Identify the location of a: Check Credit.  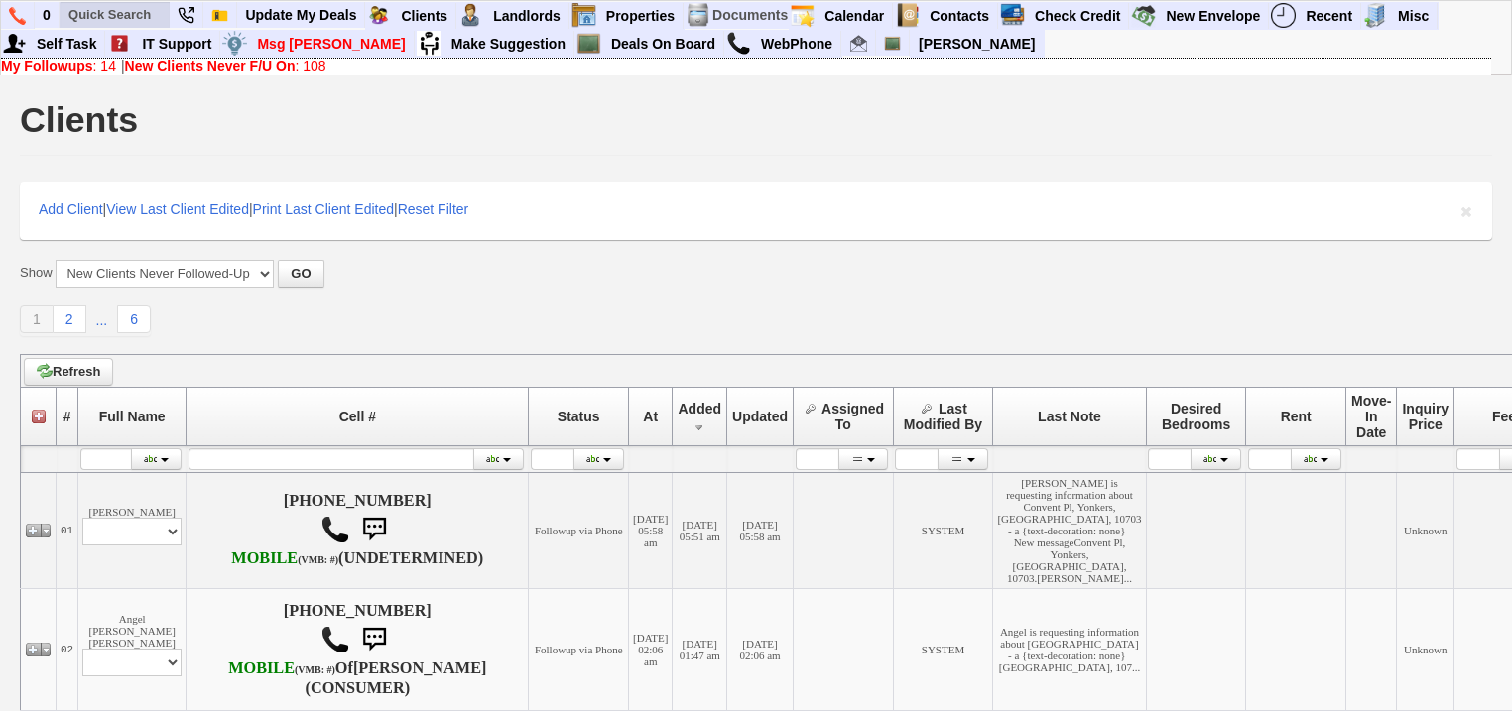
(1078, 16).